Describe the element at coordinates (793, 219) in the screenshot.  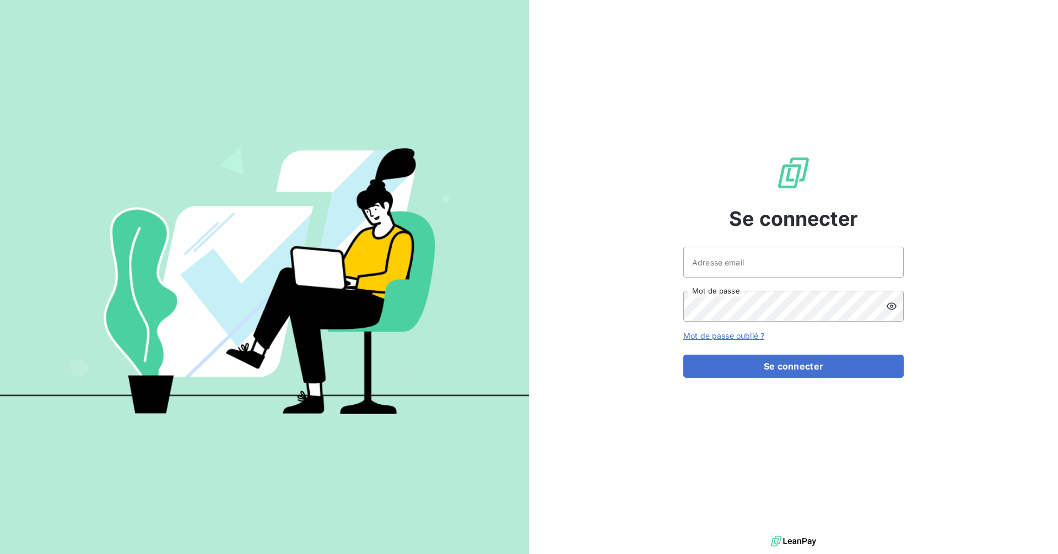
I see `span: Se connecter` at that location.